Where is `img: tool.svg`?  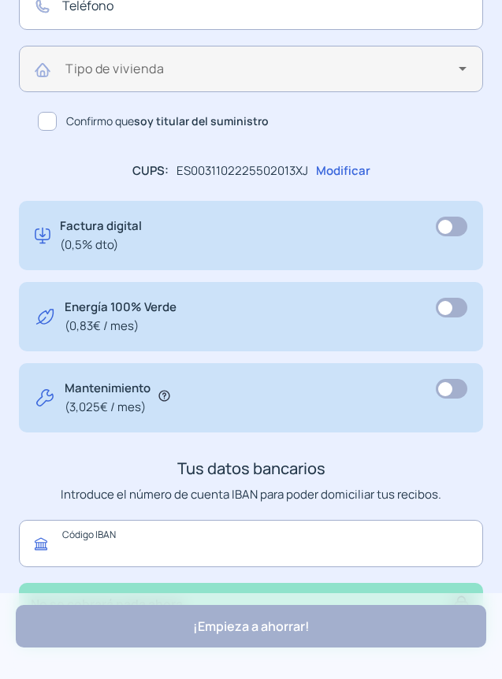 img: tool.svg is located at coordinates (45, 398).